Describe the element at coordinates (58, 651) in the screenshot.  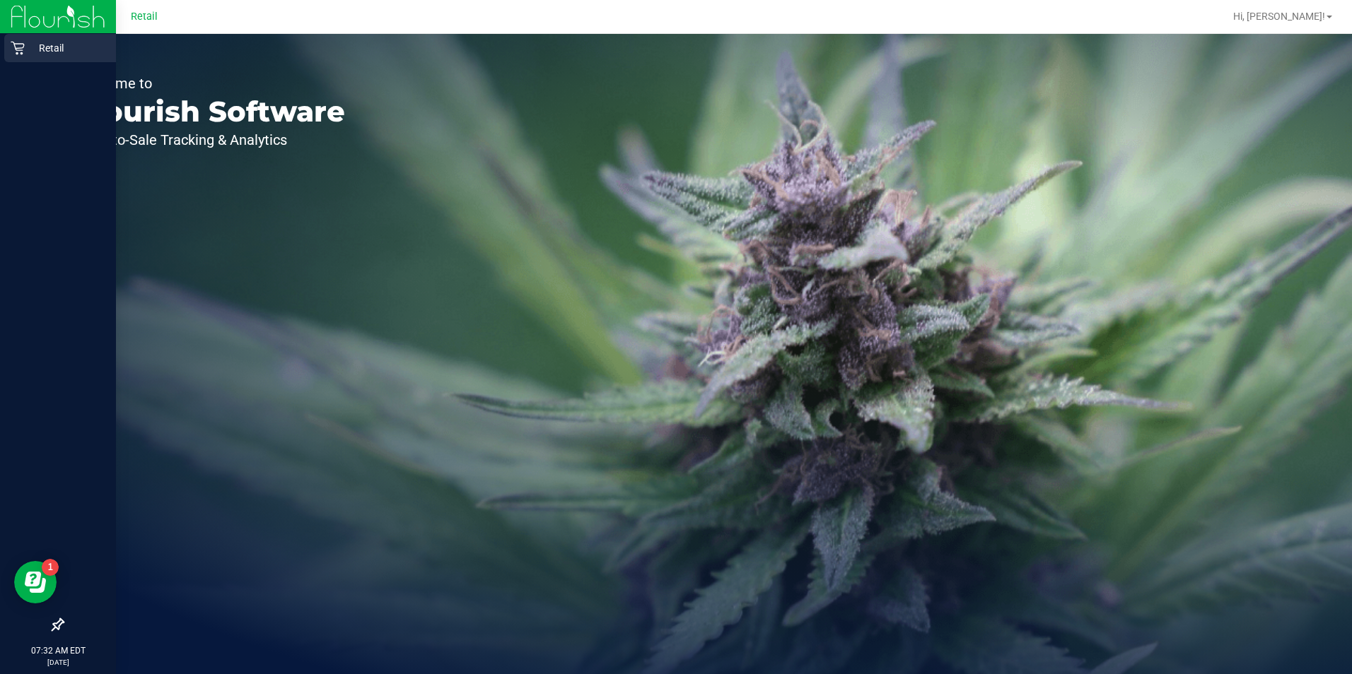
I see `p: 07:32 AM EDT` at that location.